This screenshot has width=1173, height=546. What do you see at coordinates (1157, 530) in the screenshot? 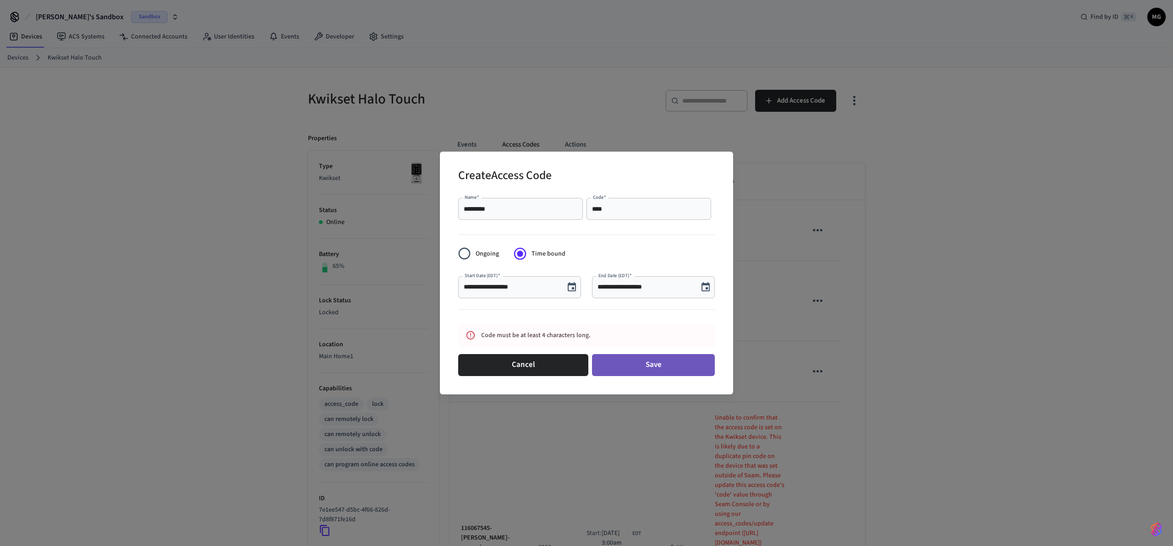
I see `img: SeamLogoGradient.69752ec5.svg` at bounding box center [1157, 530].